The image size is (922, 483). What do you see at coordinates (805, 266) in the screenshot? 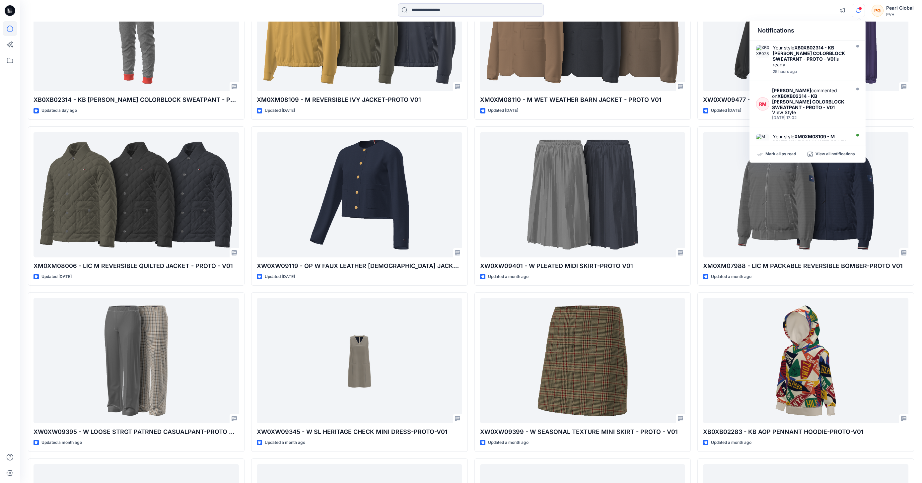
I see `p: XM0XM07988 - LIC M PACKABLE REVERSIBLE BOMBER-PROTO V01` at bounding box center [805, 266].